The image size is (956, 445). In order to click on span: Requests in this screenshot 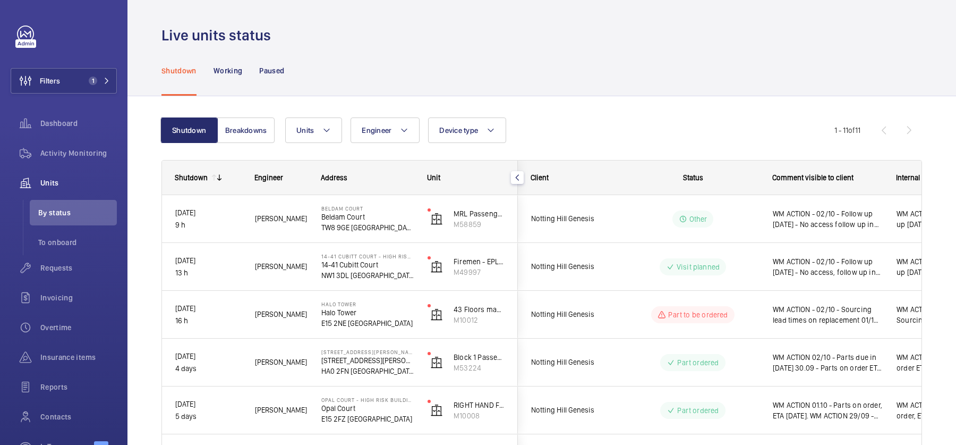, I will do `click(79, 268)`.